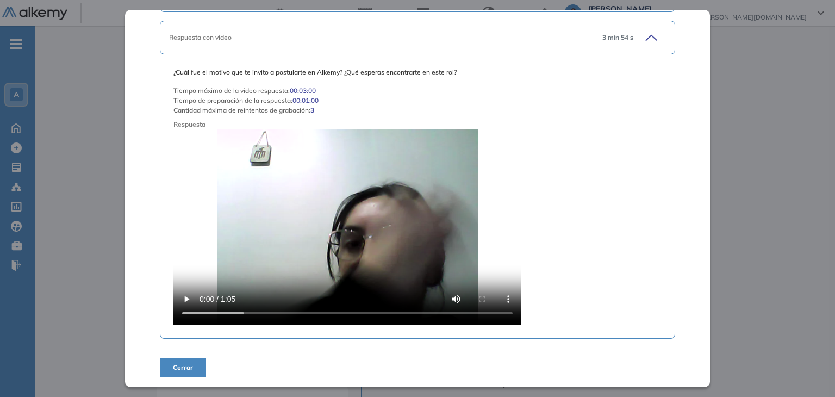 The height and width of the screenshot is (397, 835). What do you see at coordinates (392, 124) in the screenshot?
I see `span: Respuesta` at bounding box center [392, 124].